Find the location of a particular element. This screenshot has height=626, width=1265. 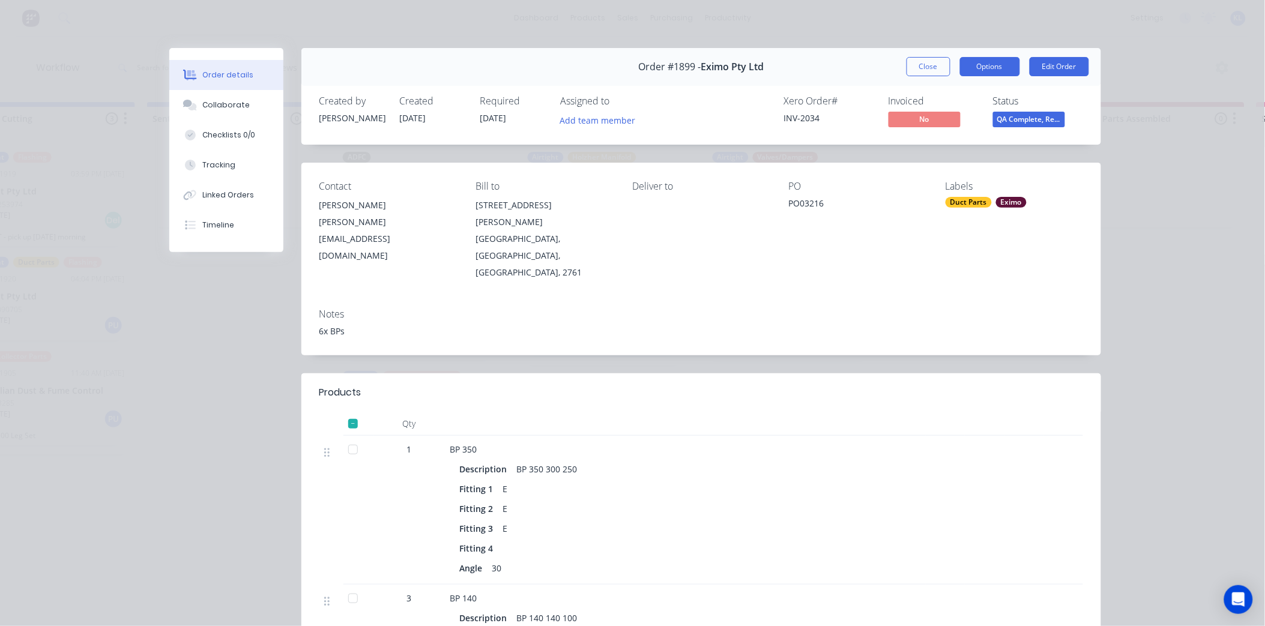

div: Invoiced is located at coordinates (934, 101).